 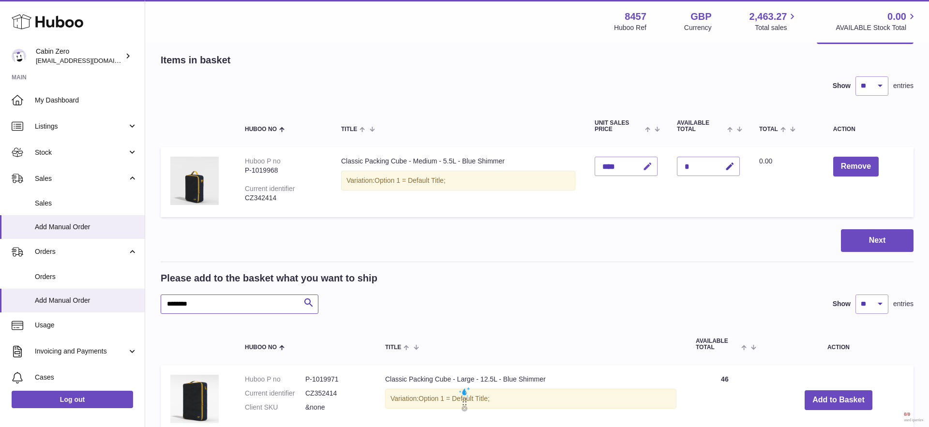 What do you see at coordinates (618, 126) in the screenshot?
I see `span: Unit Sales Price` at bounding box center [618, 126].